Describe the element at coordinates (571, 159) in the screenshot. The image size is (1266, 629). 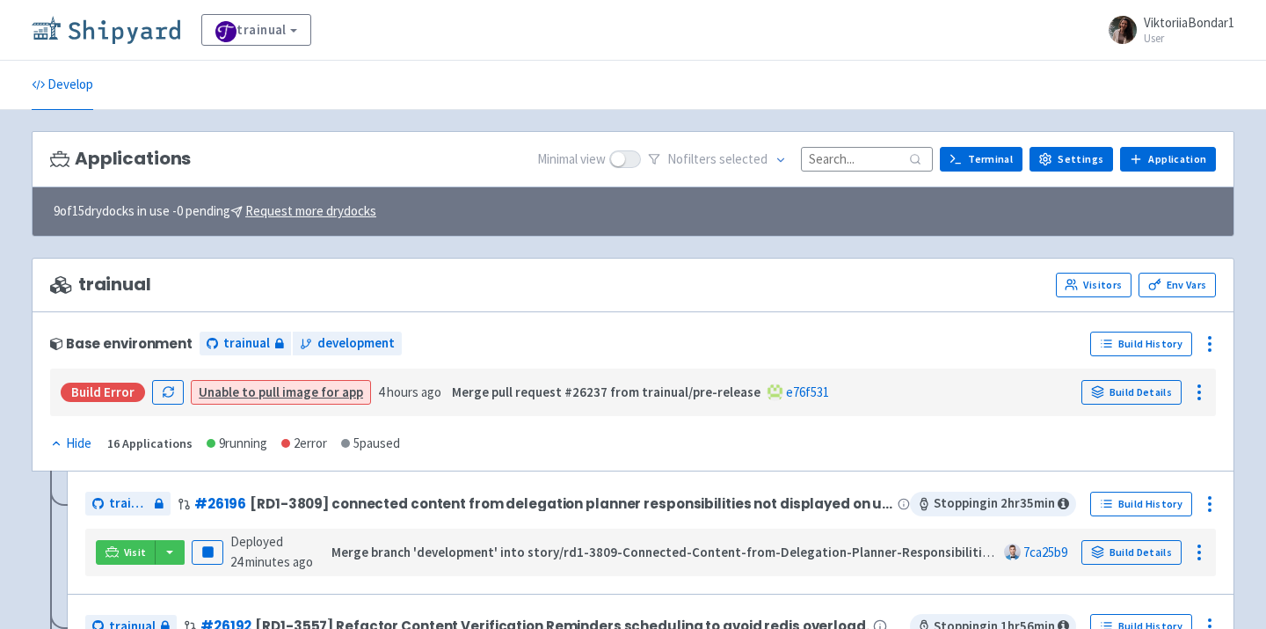
I see `span: Minimal view` at that location.